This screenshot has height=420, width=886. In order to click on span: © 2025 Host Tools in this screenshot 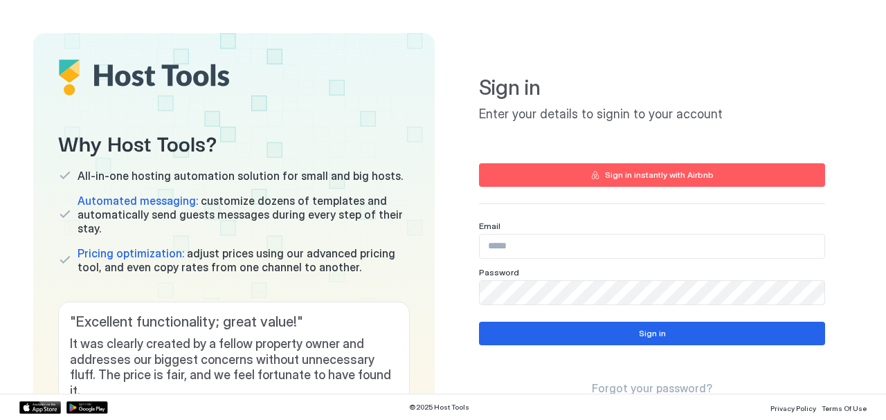, I will do `click(439, 407)`.